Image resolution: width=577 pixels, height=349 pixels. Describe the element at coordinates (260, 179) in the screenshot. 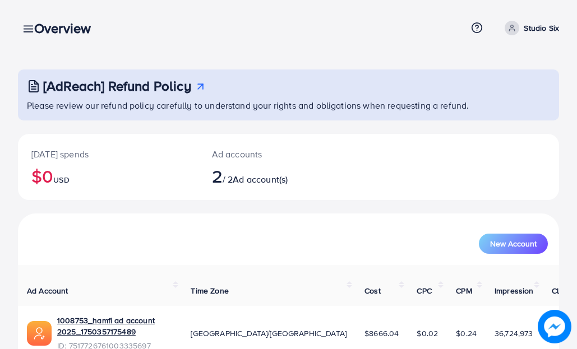

I see `span: Ad account(s)` at that location.